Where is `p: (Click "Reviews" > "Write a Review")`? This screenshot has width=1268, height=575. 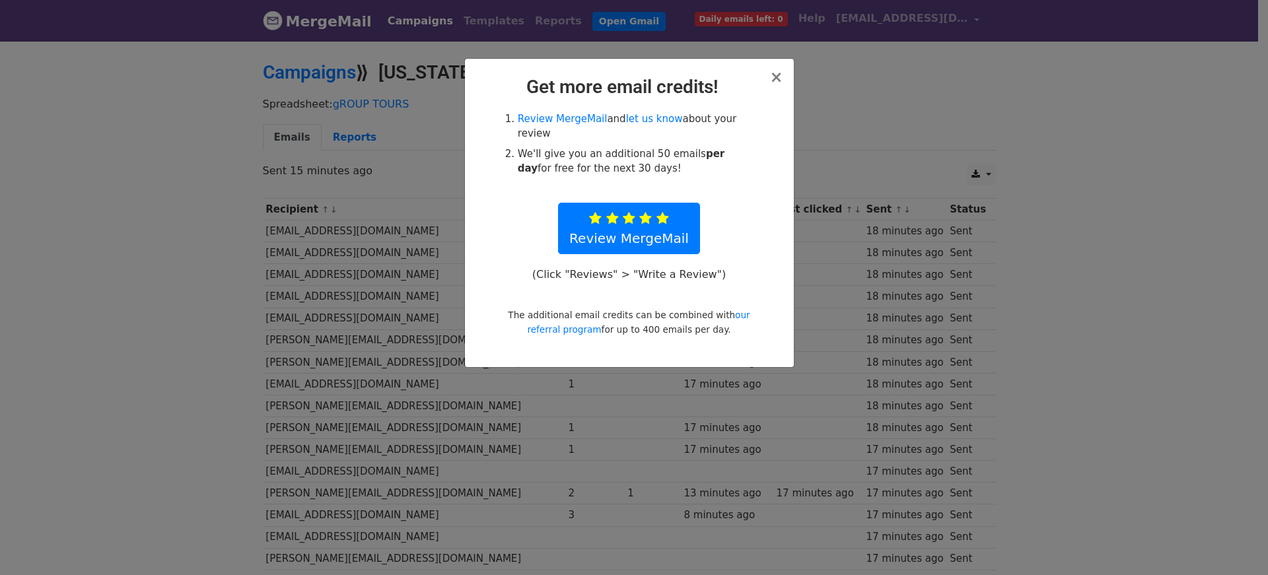
p: (Click "Reviews" > "Write a Review") is located at coordinates (629, 274).